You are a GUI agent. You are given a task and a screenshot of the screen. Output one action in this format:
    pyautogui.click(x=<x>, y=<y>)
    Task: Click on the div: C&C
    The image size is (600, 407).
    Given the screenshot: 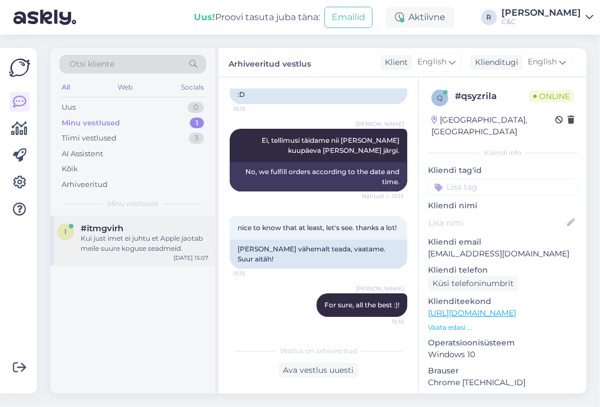 What is the action you would take?
    pyautogui.click(x=541, y=22)
    